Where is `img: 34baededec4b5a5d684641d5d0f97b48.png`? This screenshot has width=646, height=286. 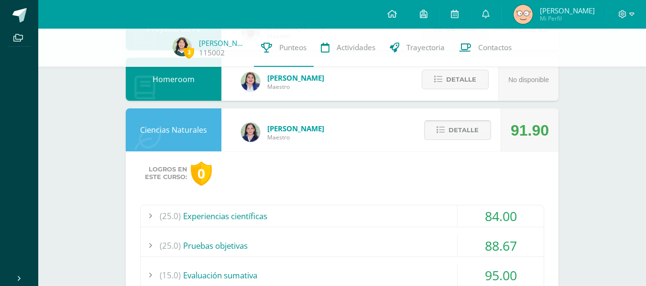
img: 34baededec4b5a5d684641d5d0f97b48.png is located at coordinates (251, 132).